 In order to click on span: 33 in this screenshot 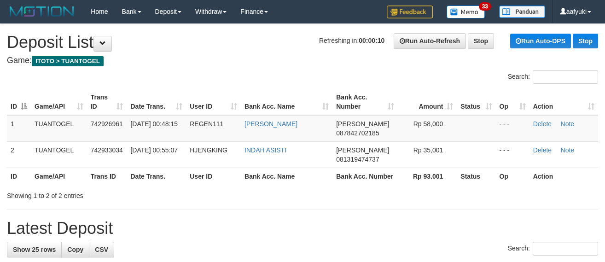, I will do `click(485, 6)`.